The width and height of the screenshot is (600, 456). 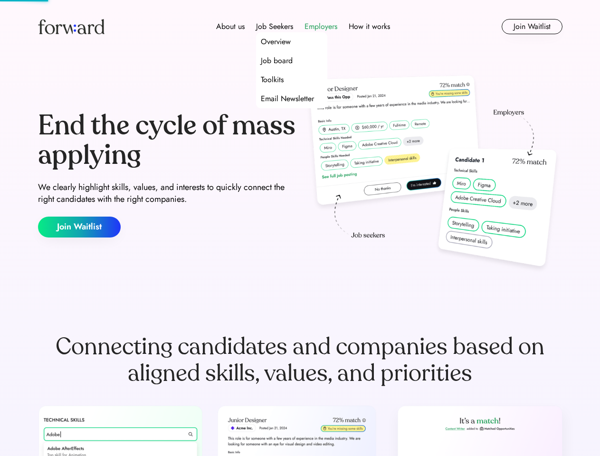 I want to click on div: Employers, so click(x=320, y=27).